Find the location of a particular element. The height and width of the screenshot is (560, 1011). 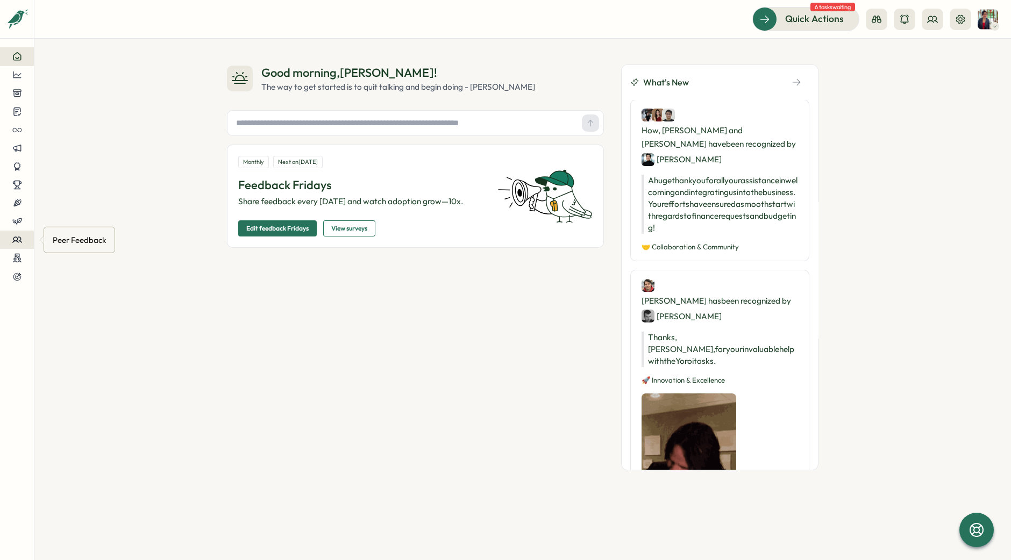

img: Philip Wong is located at coordinates (668, 115).